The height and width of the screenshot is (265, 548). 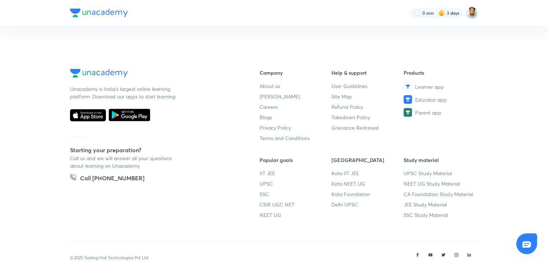 I want to click on a: Takedown Policy, so click(x=367, y=117).